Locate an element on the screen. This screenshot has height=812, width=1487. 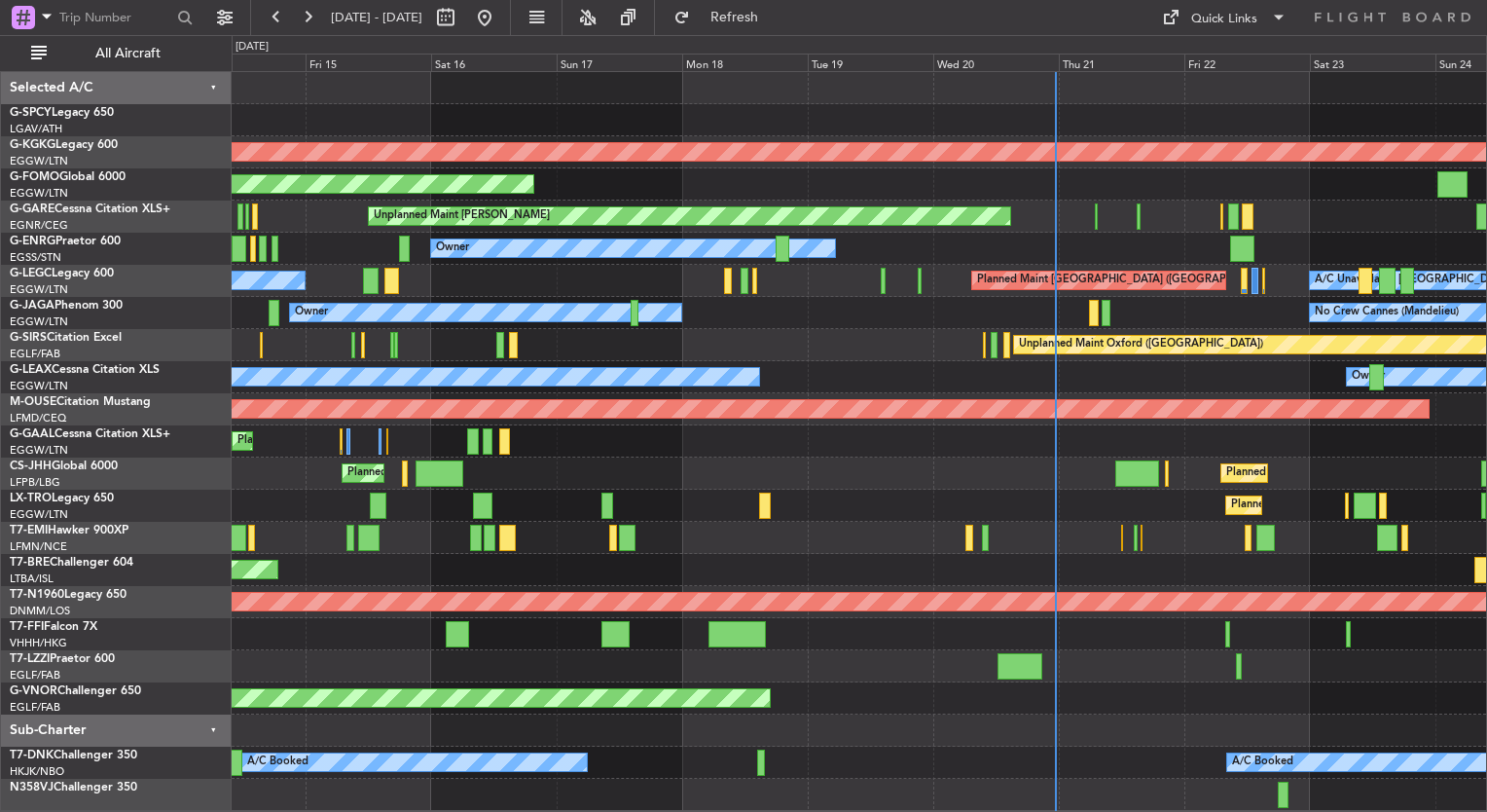
div: Sun 17 is located at coordinates (619, 63).